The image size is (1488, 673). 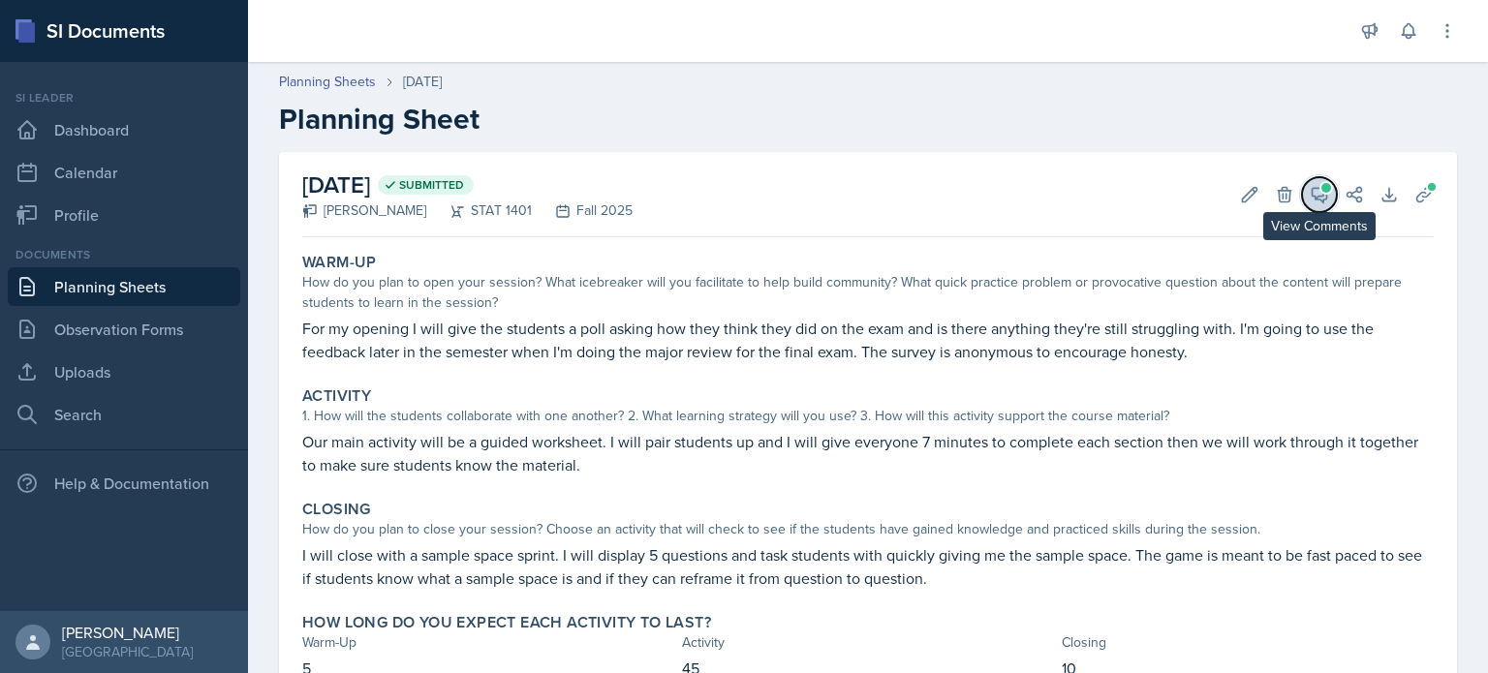 What do you see at coordinates (124, 255) in the screenshot?
I see `div: Documents` at bounding box center [124, 255].